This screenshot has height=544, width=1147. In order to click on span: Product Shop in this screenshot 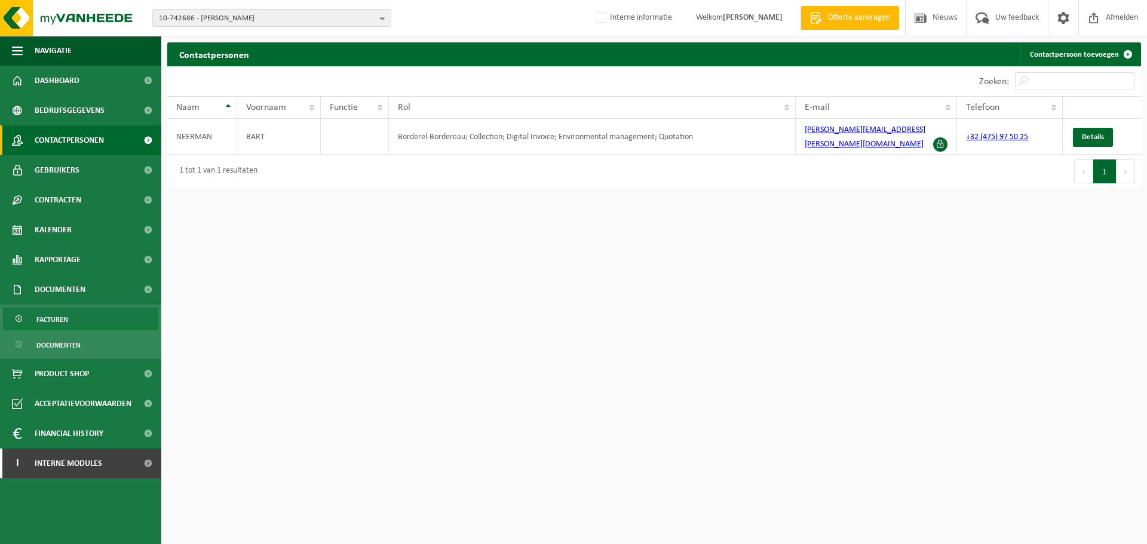, I will do `click(62, 374)`.